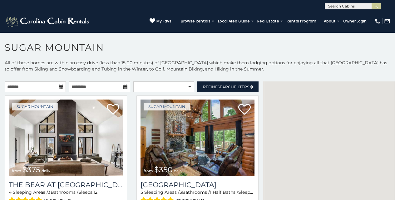 This screenshot has width=395, height=200. Describe the element at coordinates (10, 192) in the screenshot. I see `span: 4` at that location.